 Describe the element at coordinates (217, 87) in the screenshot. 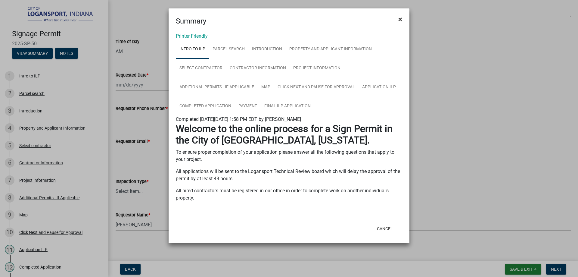

I see `a: Additional Permits - If Applicable` at that location.